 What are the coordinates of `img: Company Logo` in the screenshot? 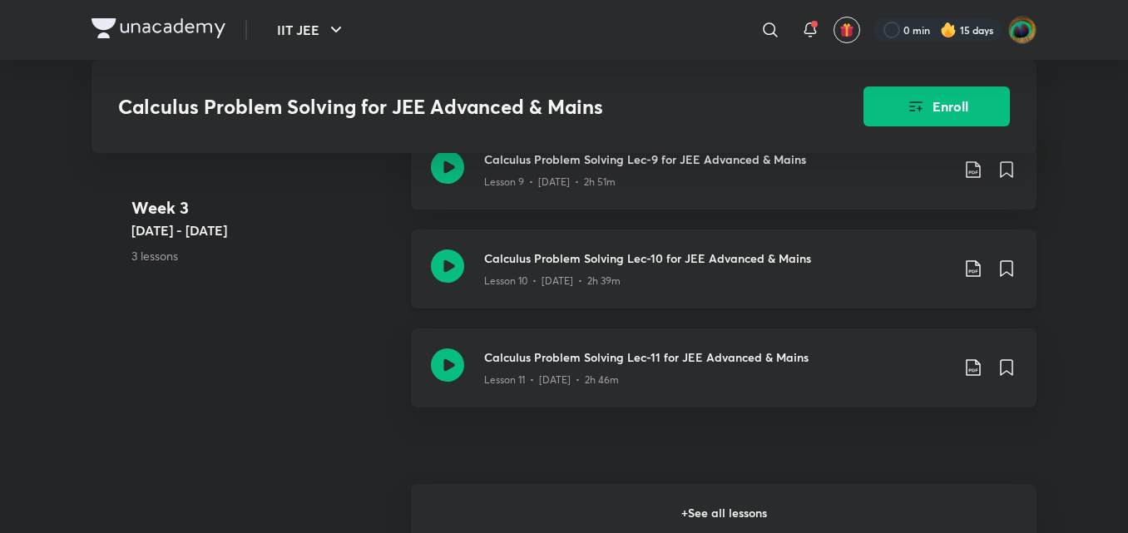 It's located at (158, 28).